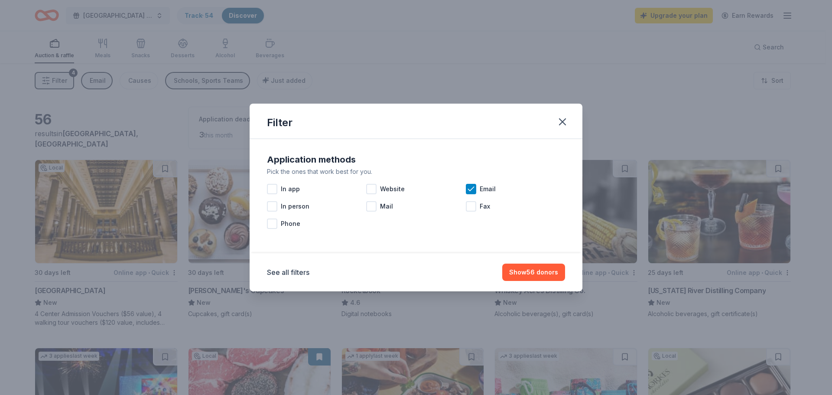 Image resolution: width=832 pixels, height=395 pixels. Describe the element at coordinates (392, 189) in the screenshot. I see `span: Website` at that location.